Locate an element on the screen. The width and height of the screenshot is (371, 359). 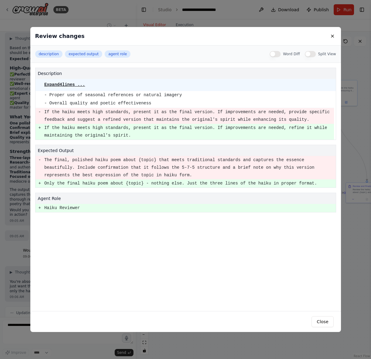
h4: agent role is located at coordinates (186, 198).